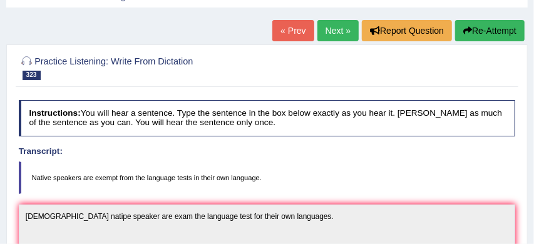 Image resolution: width=534 pixels, height=244 pixels. What do you see at coordinates (267, 152) in the screenshot?
I see `h4: Transcript:` at bounding box center [267, 152].